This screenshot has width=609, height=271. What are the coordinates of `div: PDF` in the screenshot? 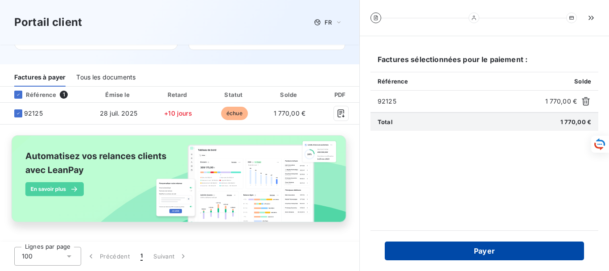 It's located at (341, 95).